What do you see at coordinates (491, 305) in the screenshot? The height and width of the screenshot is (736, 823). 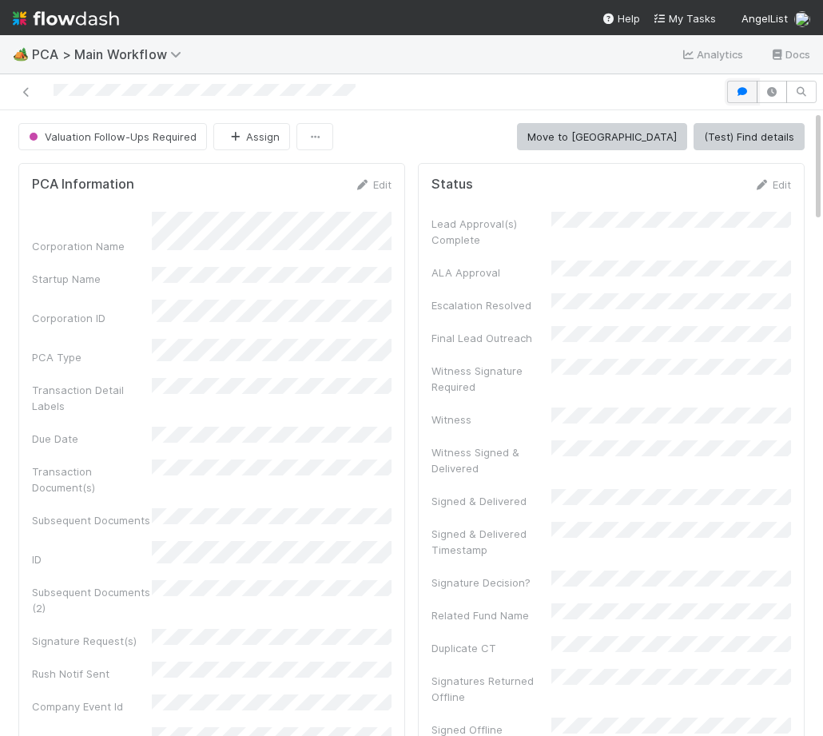 I see `div: Escalation Resolved` at bounding box center [491, 305].